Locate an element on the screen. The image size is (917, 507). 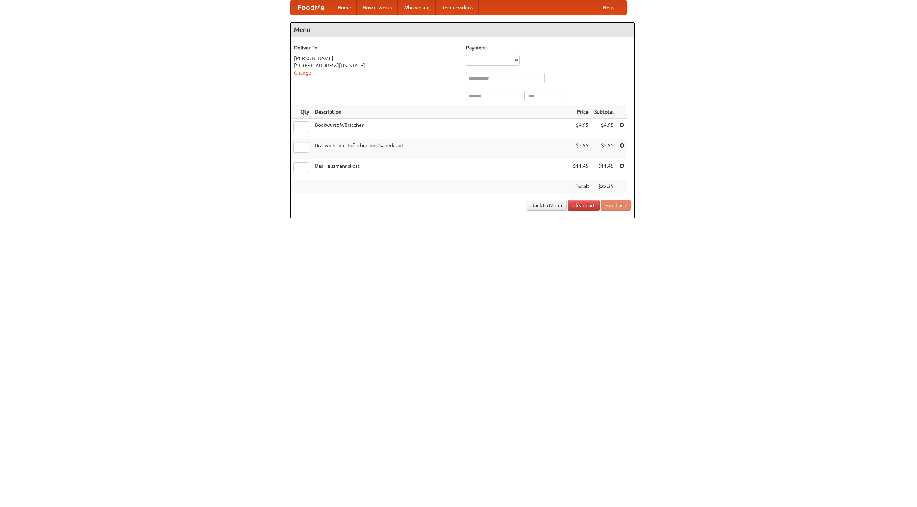
h4: Menu is located at coordinates (463, 30).